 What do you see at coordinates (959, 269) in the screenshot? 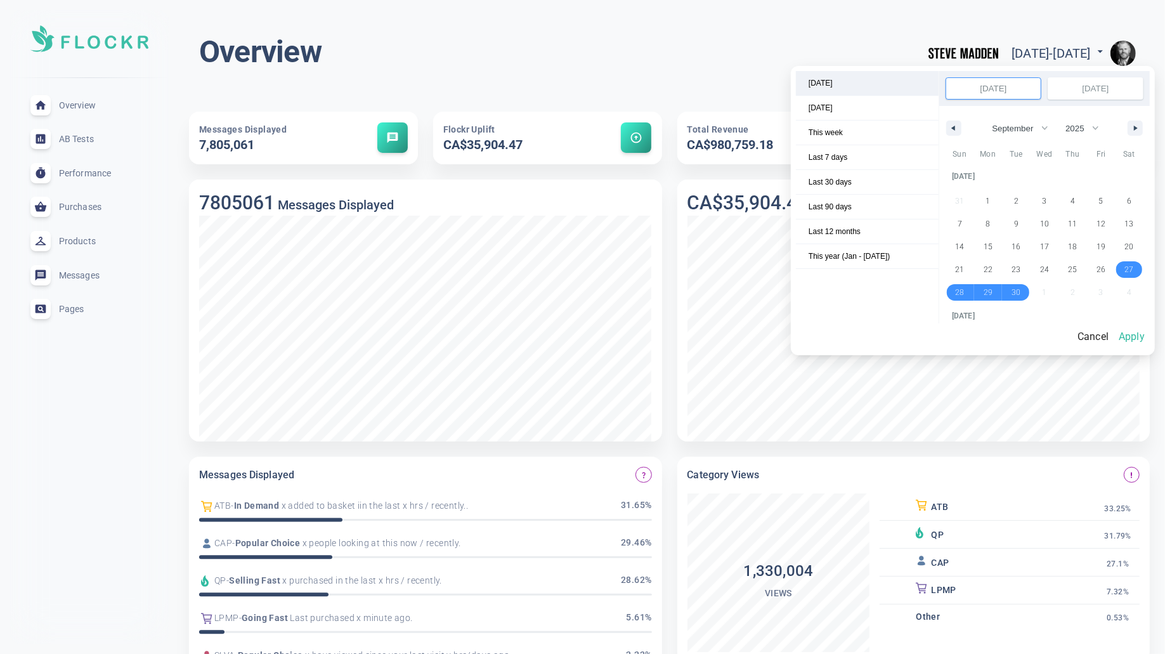
I see `button: 21` at bounding box center [959, 269].